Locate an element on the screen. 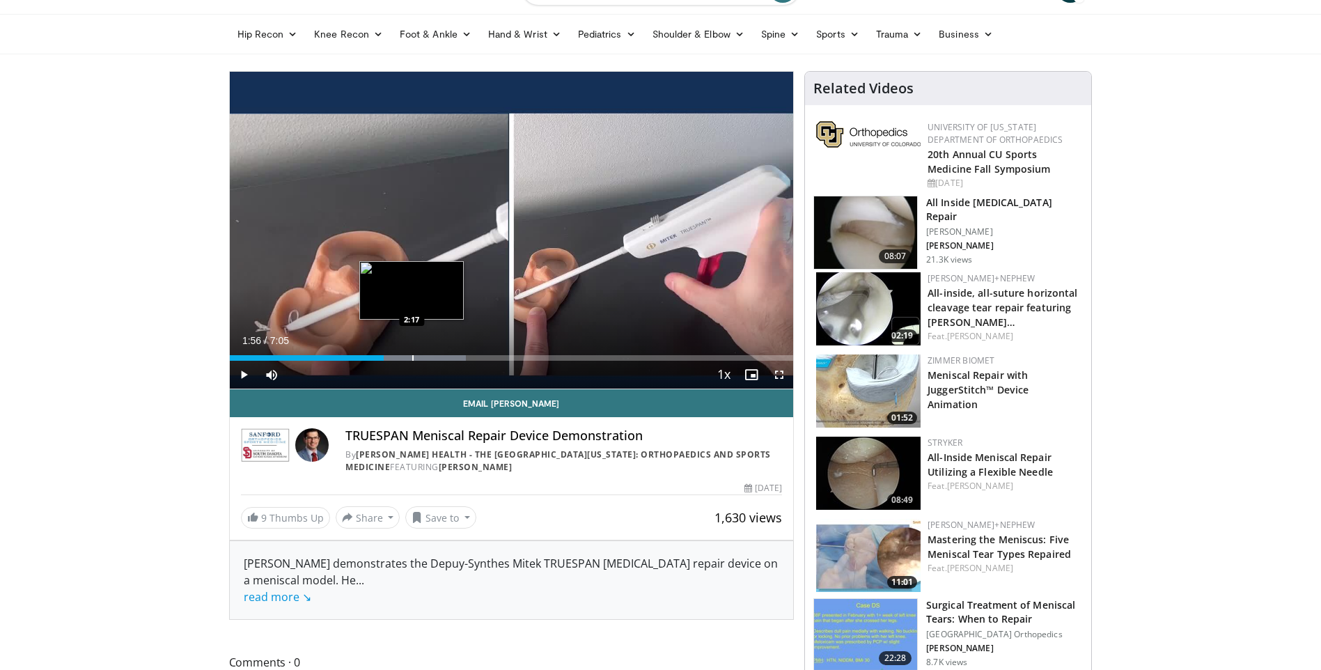 The height and width of the screenshot is (670, 1321). img: 355603a8-37da-49b6-856f-e00d7e9307d3.png.150x105_q85_autocrop_double_scale_upscale_version-0.2.png is located at coordinates (868, 134).